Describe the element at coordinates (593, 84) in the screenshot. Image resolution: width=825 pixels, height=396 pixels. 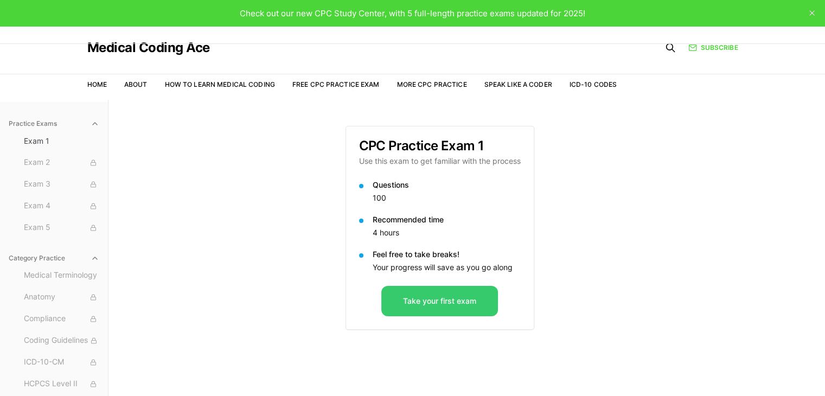
I see `a: ICD-10 Codes` at that location.